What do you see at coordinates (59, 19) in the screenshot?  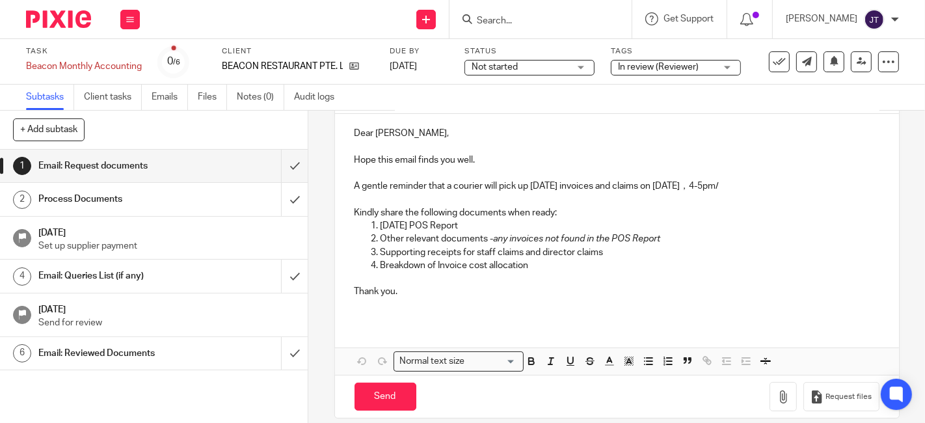 I see `img: Pixie` at bounding box center [59, 19].